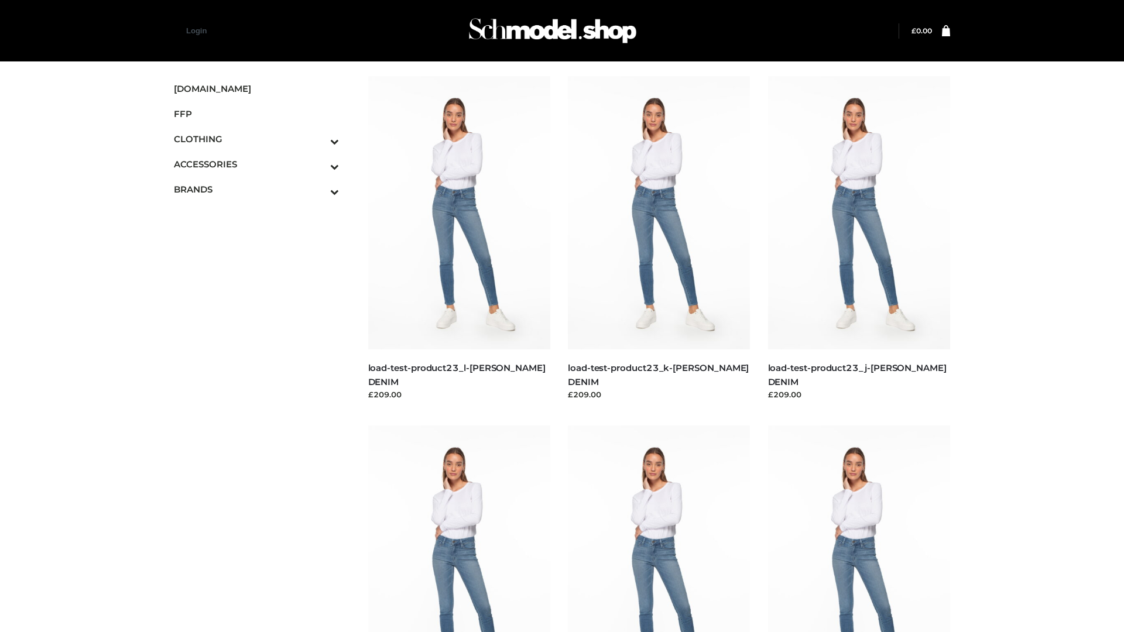  What do you see at coordinates (256, 139) in the screenshot?
I see `span: CLOTHING` at bounding box center [256, 139].